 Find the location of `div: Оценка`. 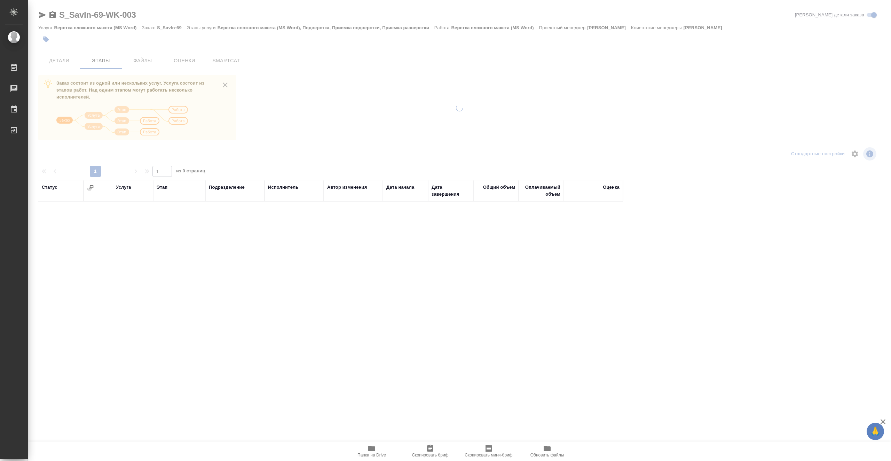

div: Оценка is located at coordinates (611, 187).